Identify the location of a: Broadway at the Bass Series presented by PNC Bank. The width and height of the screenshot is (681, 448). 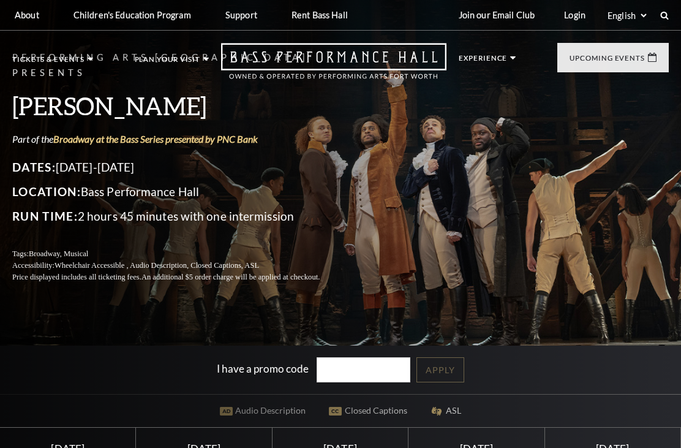
(156, 138).